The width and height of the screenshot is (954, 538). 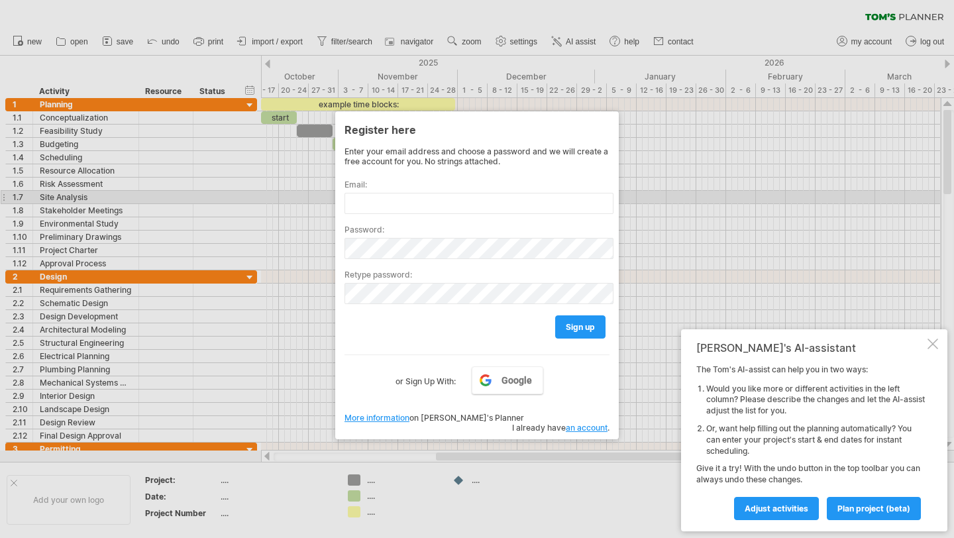 What do you see at coordinates (815, 440) in the screenshot?
I see `li: Or, want help filling out the planning automatically? You can enter your project's start & end da...` at bounding box center [815, 440].